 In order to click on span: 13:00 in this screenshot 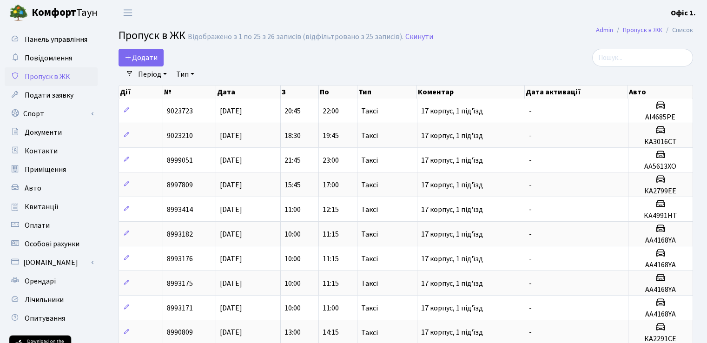, I will do `click(293, 333)`.